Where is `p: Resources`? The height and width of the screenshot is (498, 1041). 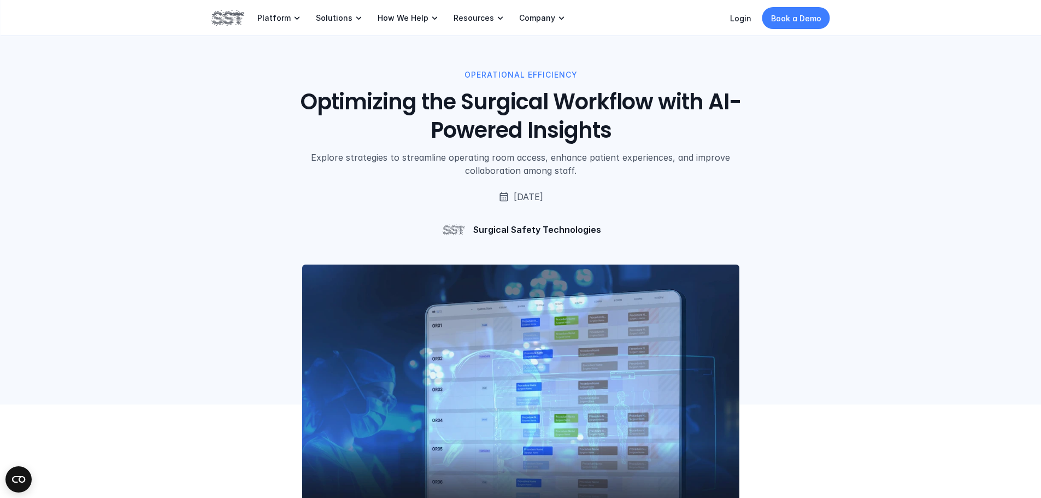
p: Resources is located at coordinates (474, 18).